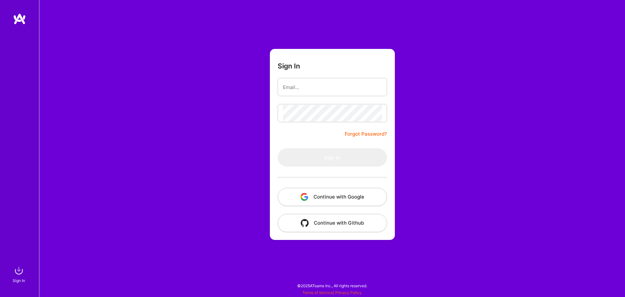 The height and width of the screenshot is (297, 625). I want to click on img: logo, so click(20, 19).